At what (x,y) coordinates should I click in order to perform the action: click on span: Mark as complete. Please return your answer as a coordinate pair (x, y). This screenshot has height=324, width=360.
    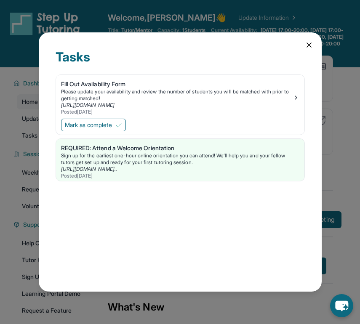
    Looking at the image, I should click on (88, 125).